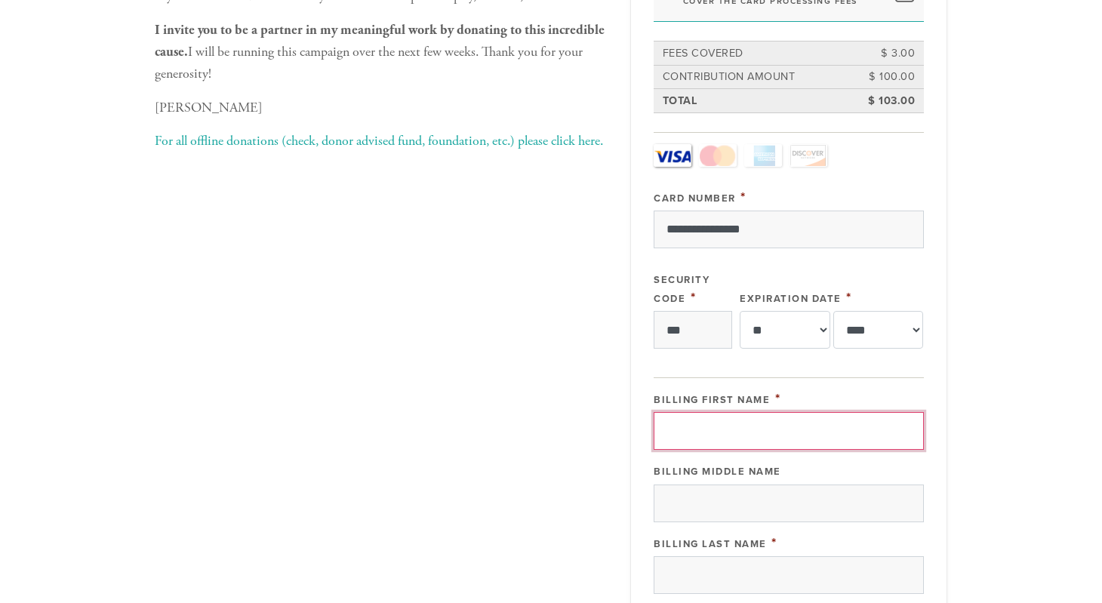  I want to click on td: Total, so click(755, 101).